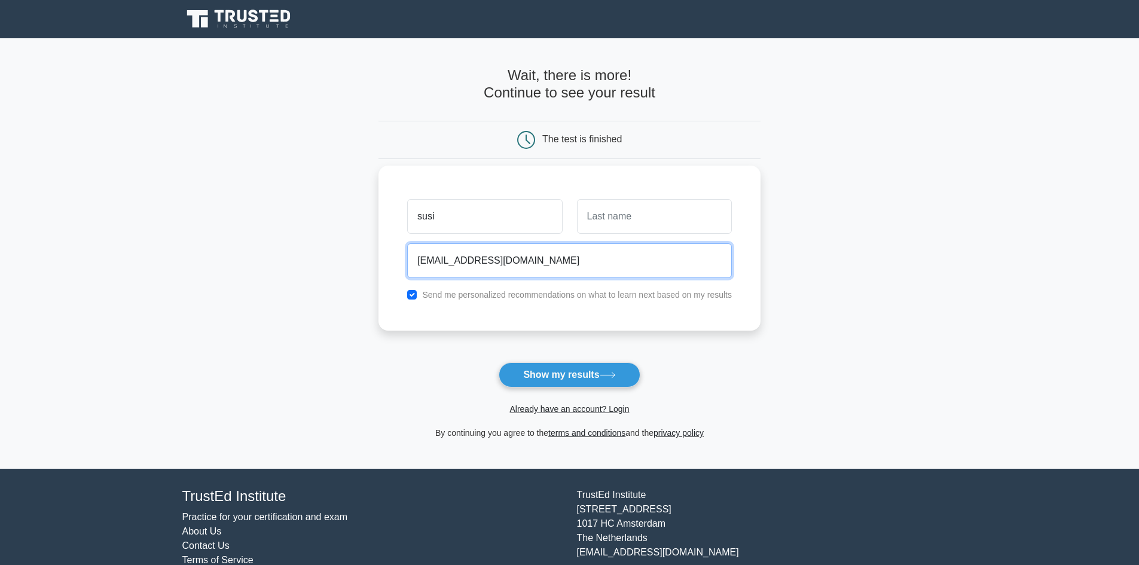 The image size is (1139, 565). Describe the element at coordinates (202, 531) in the screenshot. I see `a: About Us` at that location.